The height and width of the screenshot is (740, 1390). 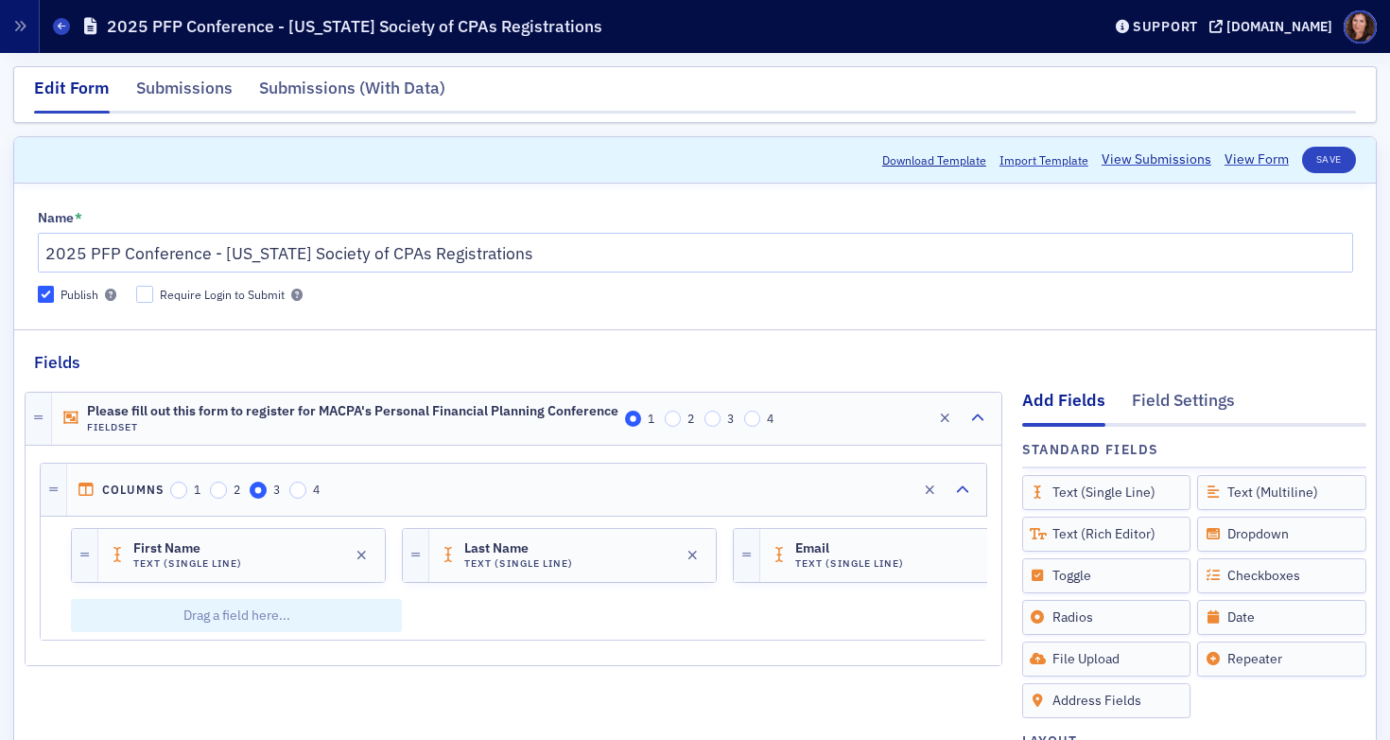 I want to click on div: Publish, so click(x=79, y=294).